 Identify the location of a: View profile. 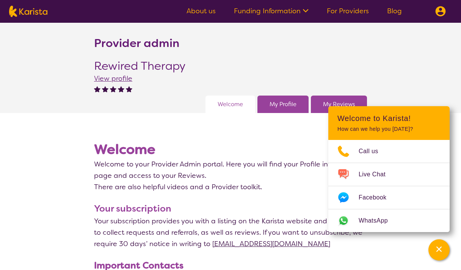
(113, 79).